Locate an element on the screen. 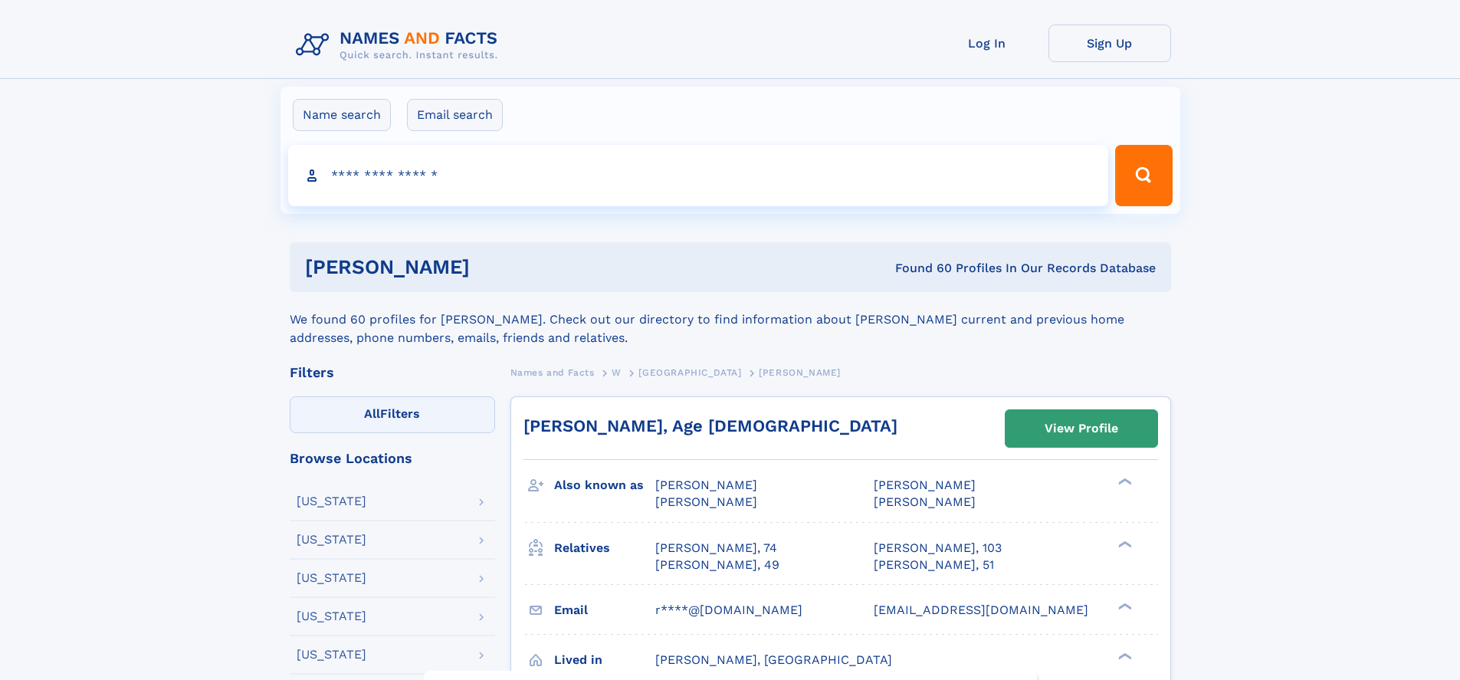 The image size is (1460, 680). div: Browse Locations is located at coordinates (392, 458).